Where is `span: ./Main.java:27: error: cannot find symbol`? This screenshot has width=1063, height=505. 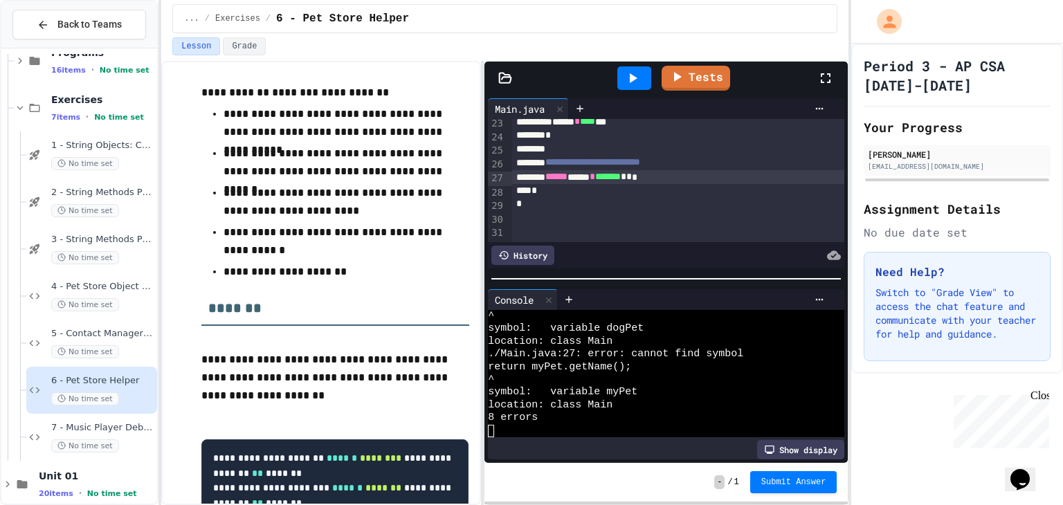
span: ./Main.java:27: error: cannot find symbol is located at coordinates (615, 354).